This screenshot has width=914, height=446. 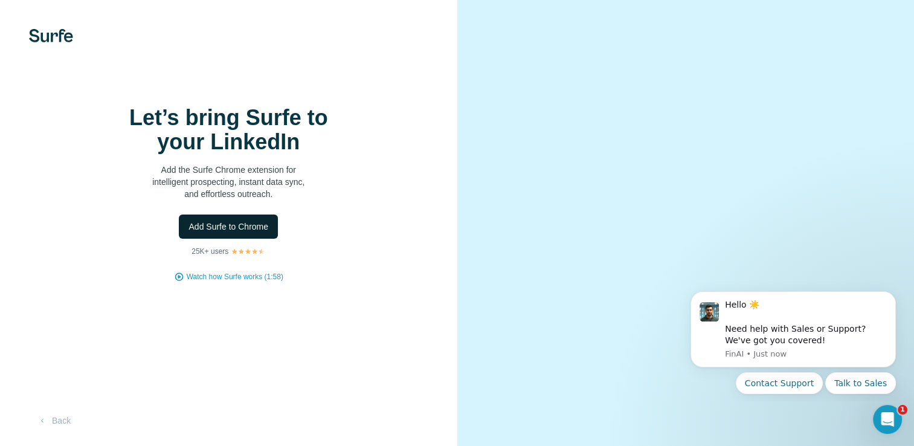 What do you see at coordinates (134, 42) in the screenshot?
I see `div: Message content` at bounding box center [134, 42].